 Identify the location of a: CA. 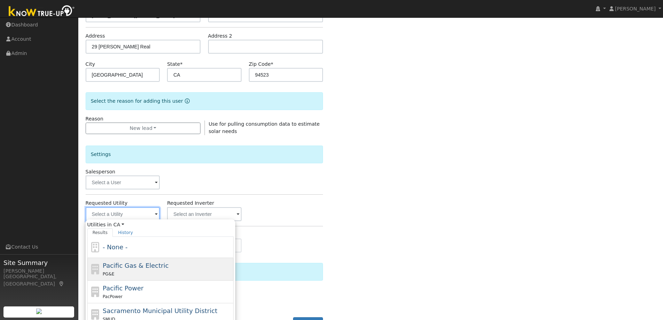
(119, 225).